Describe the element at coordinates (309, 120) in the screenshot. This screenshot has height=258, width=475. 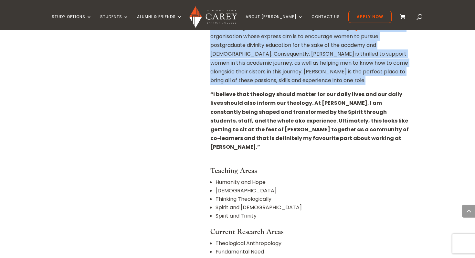
I see `strong: “I believe that theology should matter for our daily lives and our daily lives should also inform...` at that location.